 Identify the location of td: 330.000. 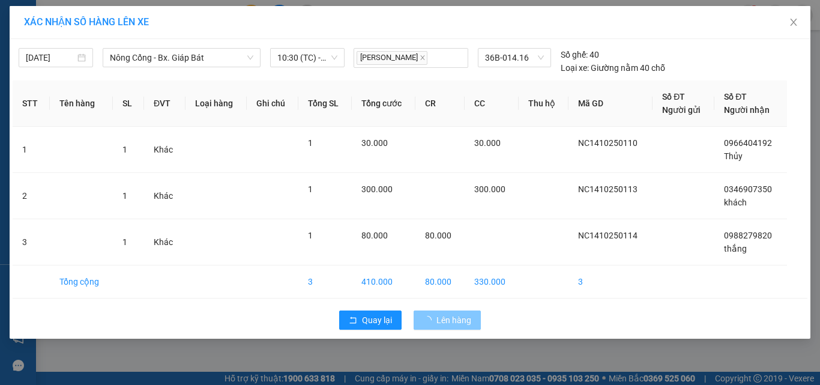
(491, 281).